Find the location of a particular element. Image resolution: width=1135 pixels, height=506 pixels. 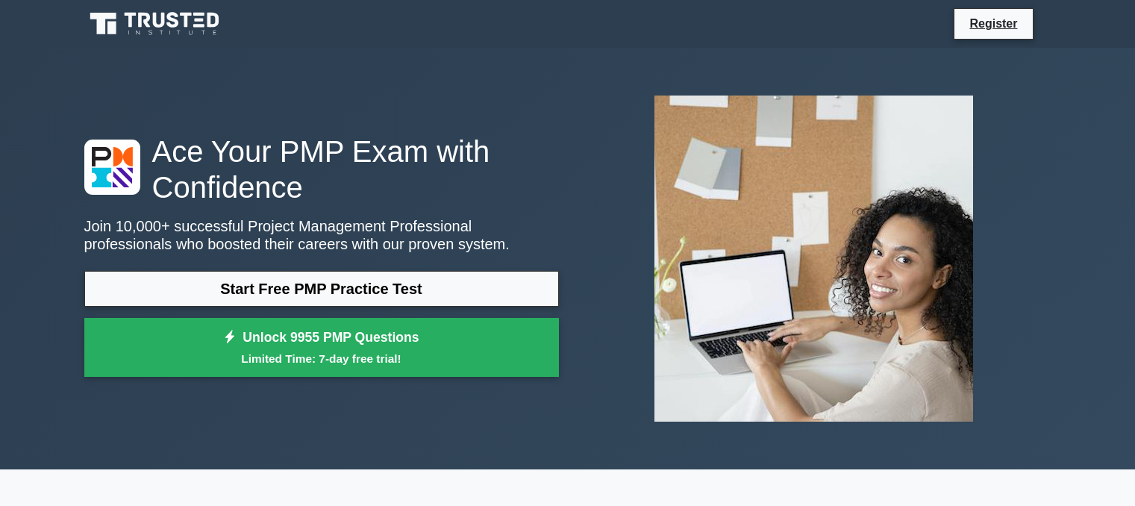

small: Limited Time: 7-day free trial! is located at coordinates (321, 358).